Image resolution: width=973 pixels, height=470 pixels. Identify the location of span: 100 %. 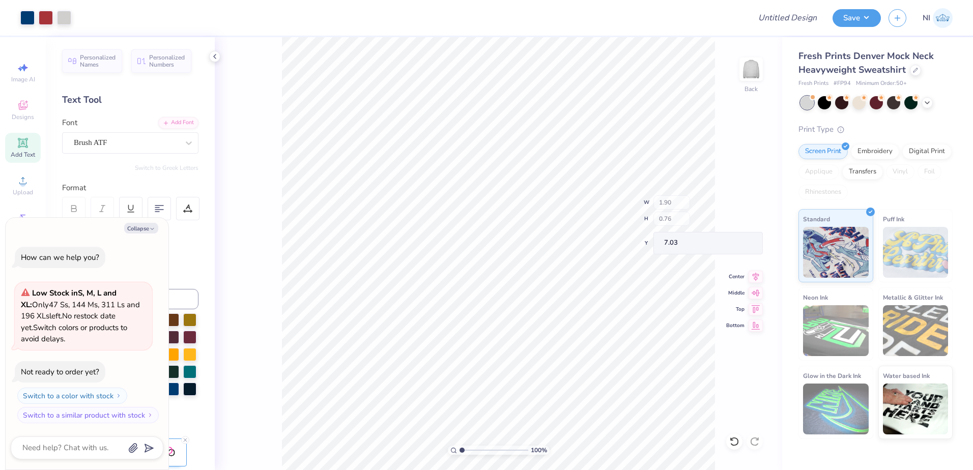
(539, 450).